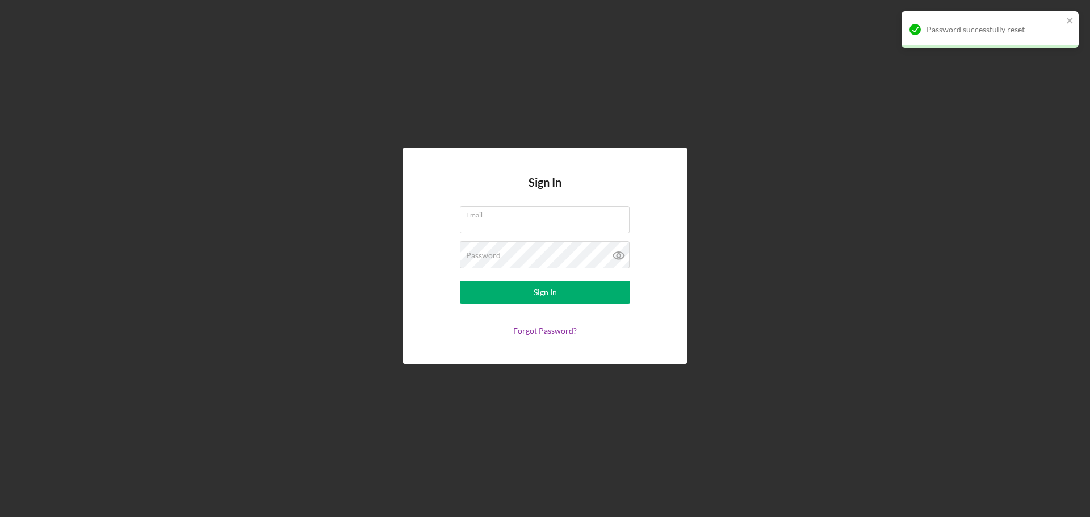 This screenshot has width=1090, height=517. Describe the element at coordinates (545, 191) in the screenshot. I see `h4: Sign In` at that location.